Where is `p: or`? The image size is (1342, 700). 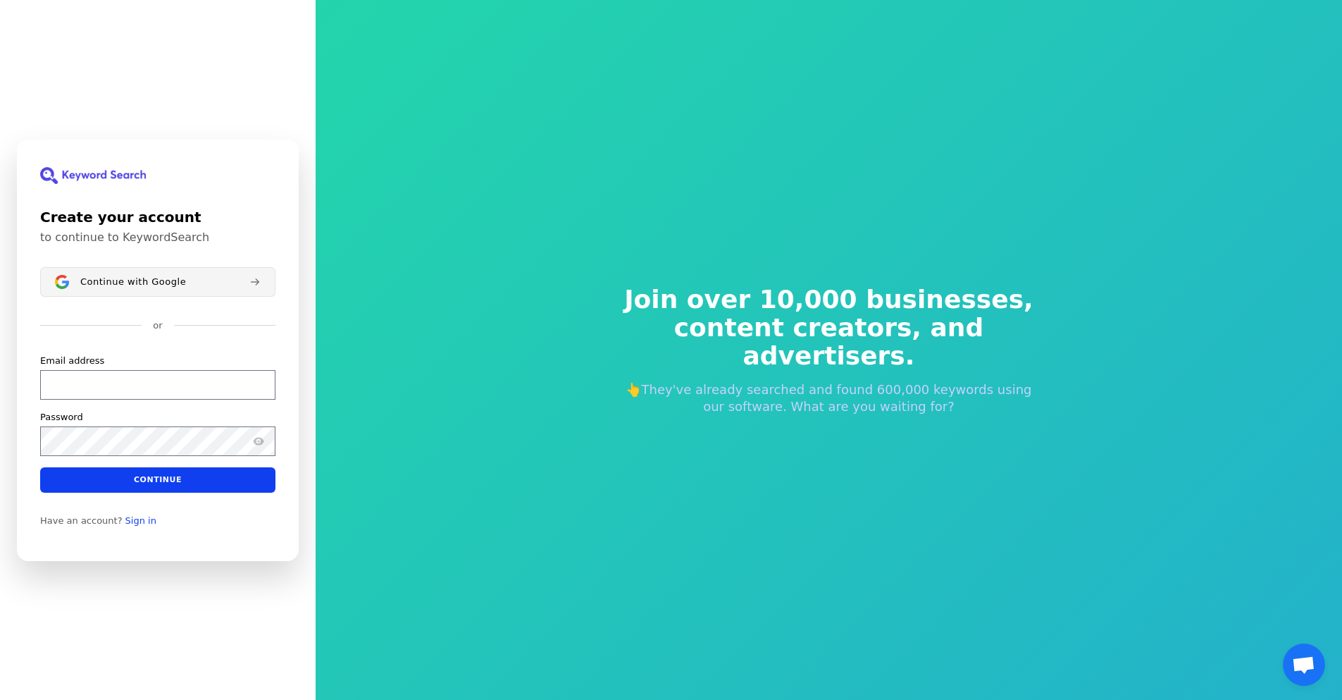 p: or is located at coordinates (157, 325).